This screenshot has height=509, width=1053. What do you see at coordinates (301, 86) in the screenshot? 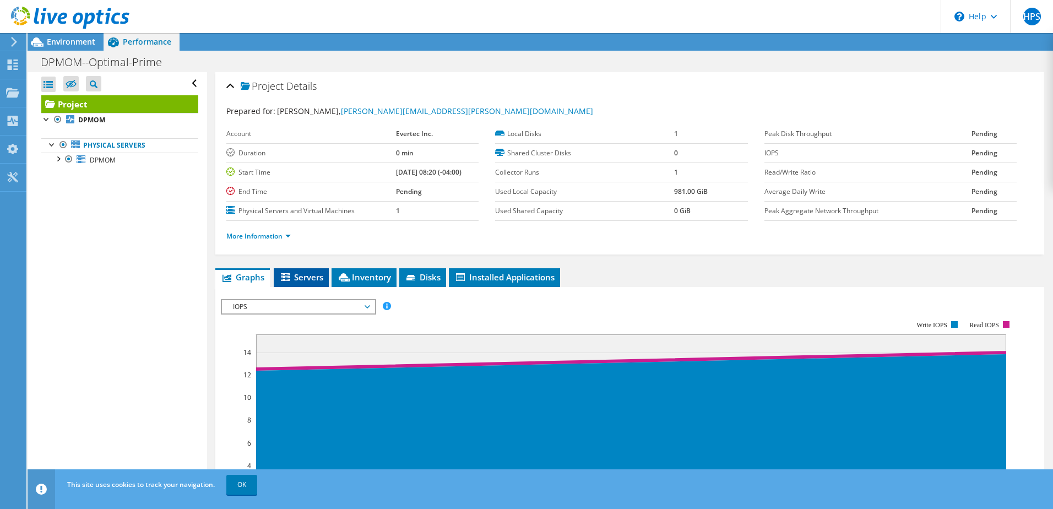
I see `span: Details` at bounding box center [301, 86].